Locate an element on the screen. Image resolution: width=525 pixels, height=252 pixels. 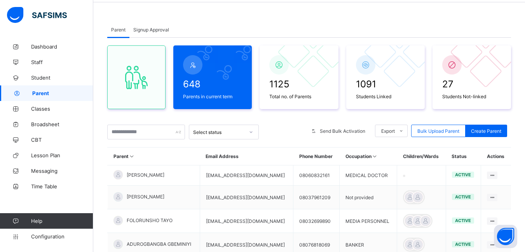
td: MEDICAL DOCTOR is located at coordinates (368, 176).